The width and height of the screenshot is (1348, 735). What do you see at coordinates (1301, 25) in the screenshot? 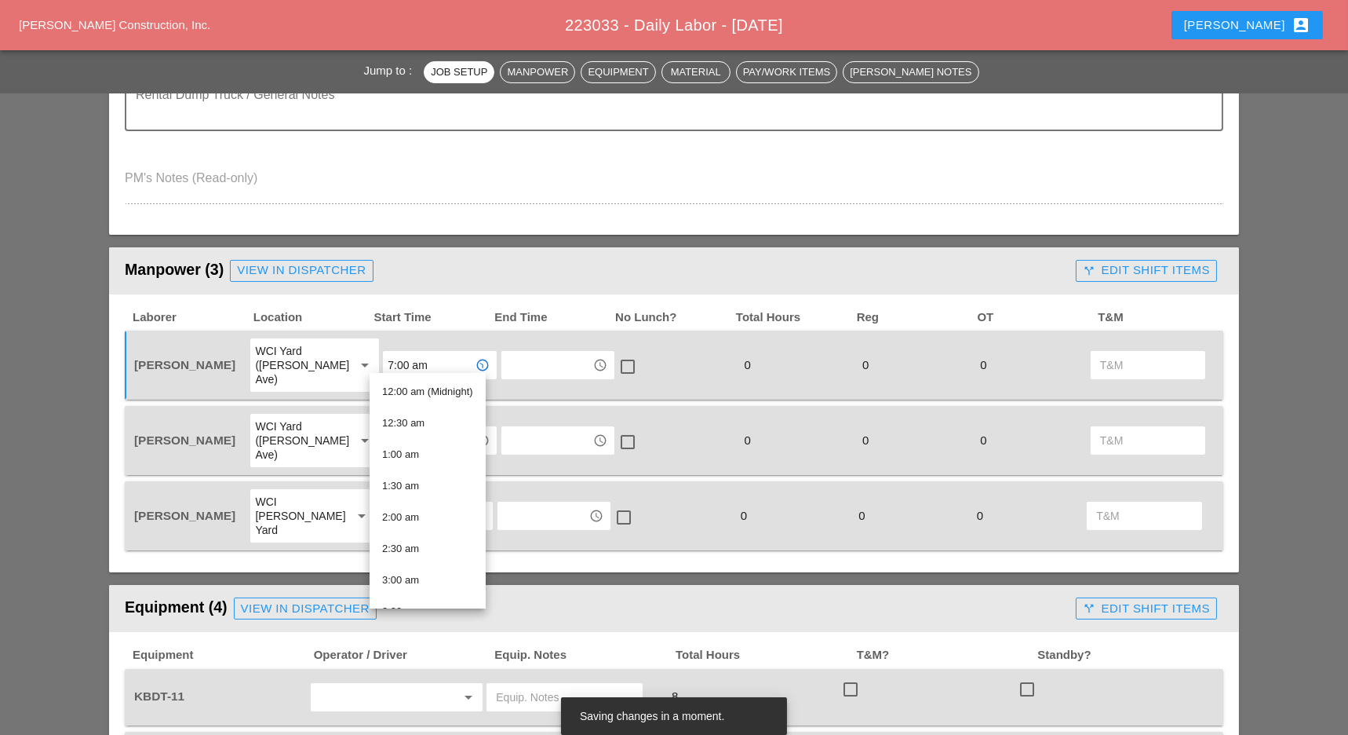
I see `i: account_box` at bounding box center [1301, 25].